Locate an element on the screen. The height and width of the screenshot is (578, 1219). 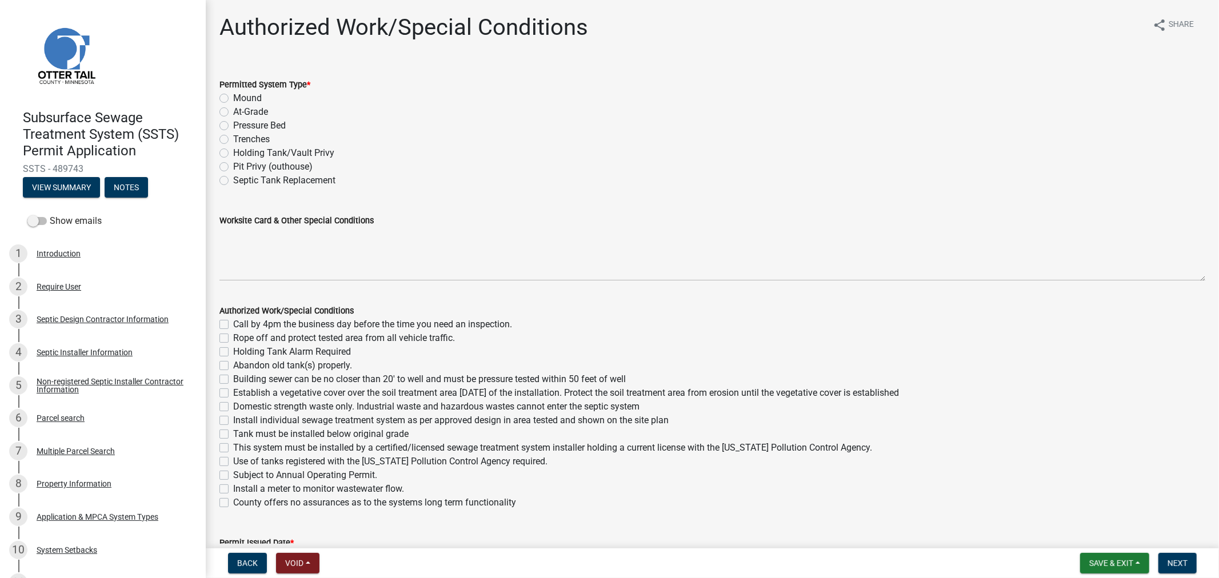
div: 10 is located at coordinates (18, 550).